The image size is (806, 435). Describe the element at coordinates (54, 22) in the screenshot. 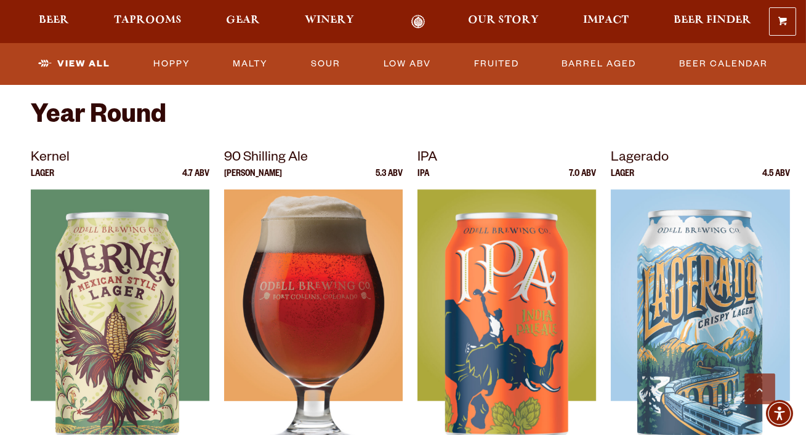

I see `a: Beer` at that location.